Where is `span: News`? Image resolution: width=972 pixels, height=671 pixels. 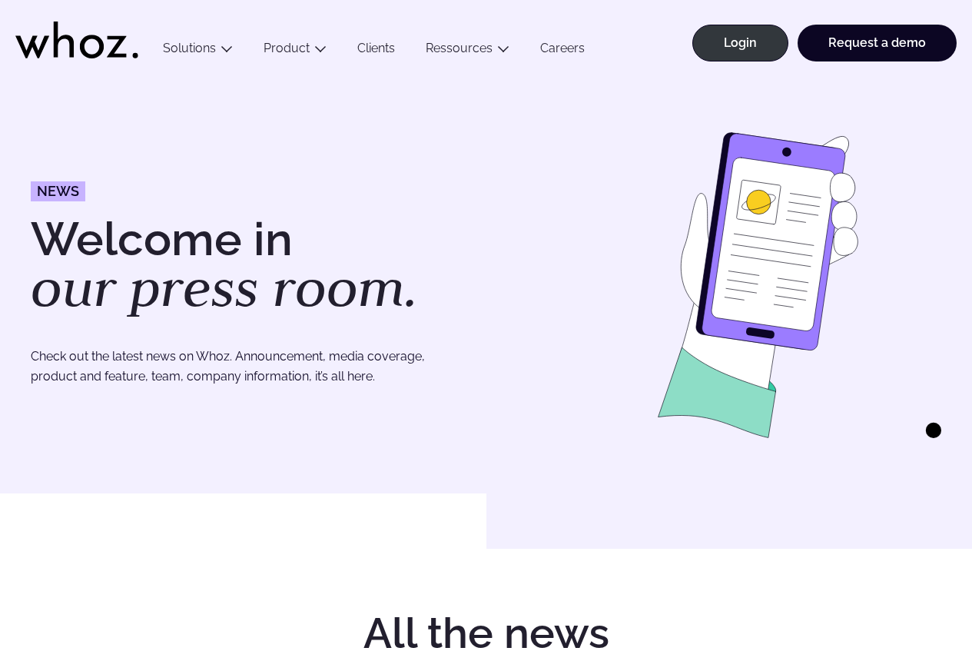
span: News is located at coordinates (58, 191).